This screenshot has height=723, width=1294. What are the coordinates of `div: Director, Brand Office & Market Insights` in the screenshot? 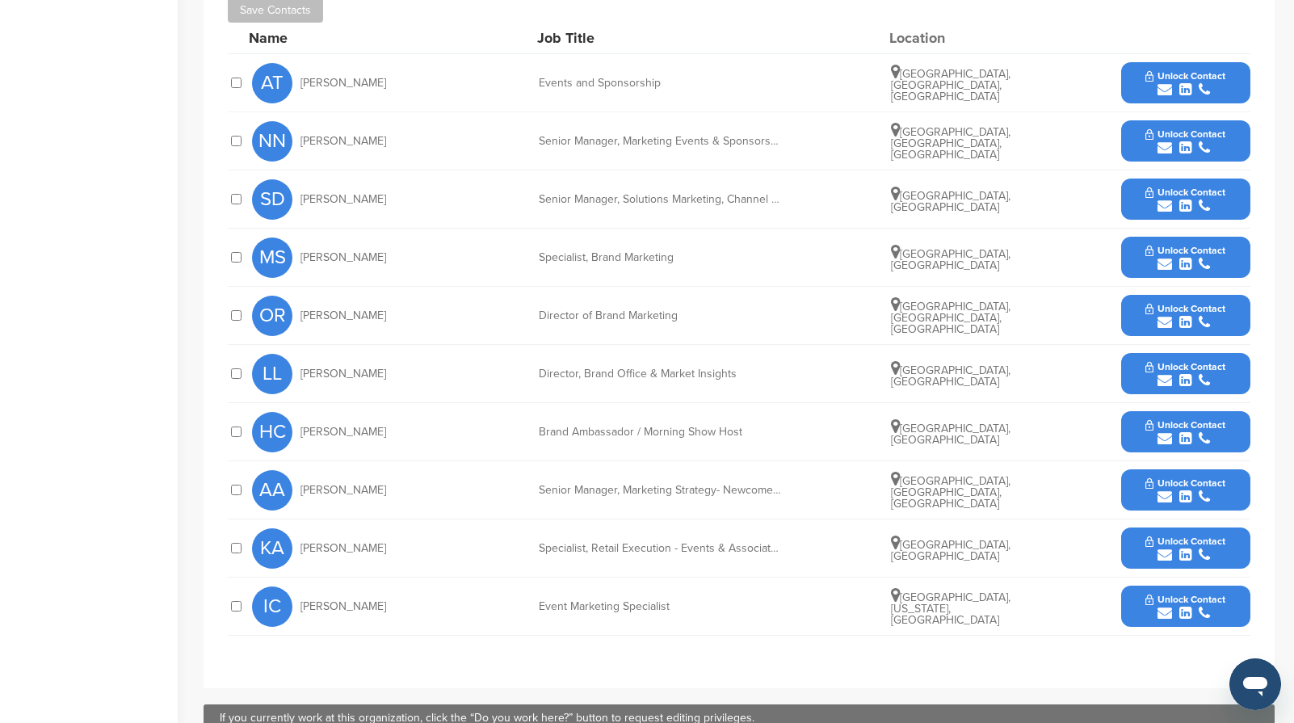 It's located at (660, 374).